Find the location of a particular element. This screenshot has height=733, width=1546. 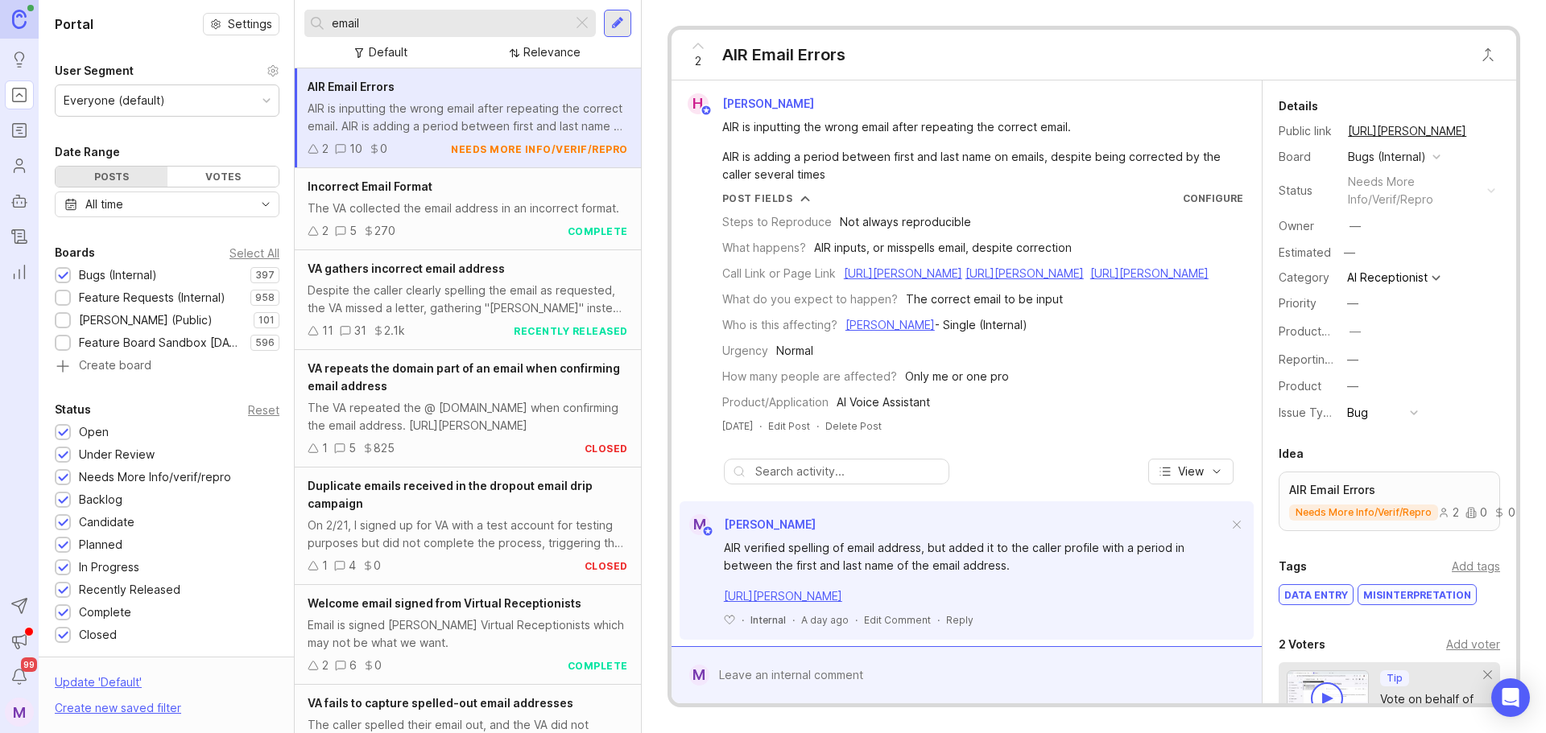

div: Posts is located at coordinates (111, 176).